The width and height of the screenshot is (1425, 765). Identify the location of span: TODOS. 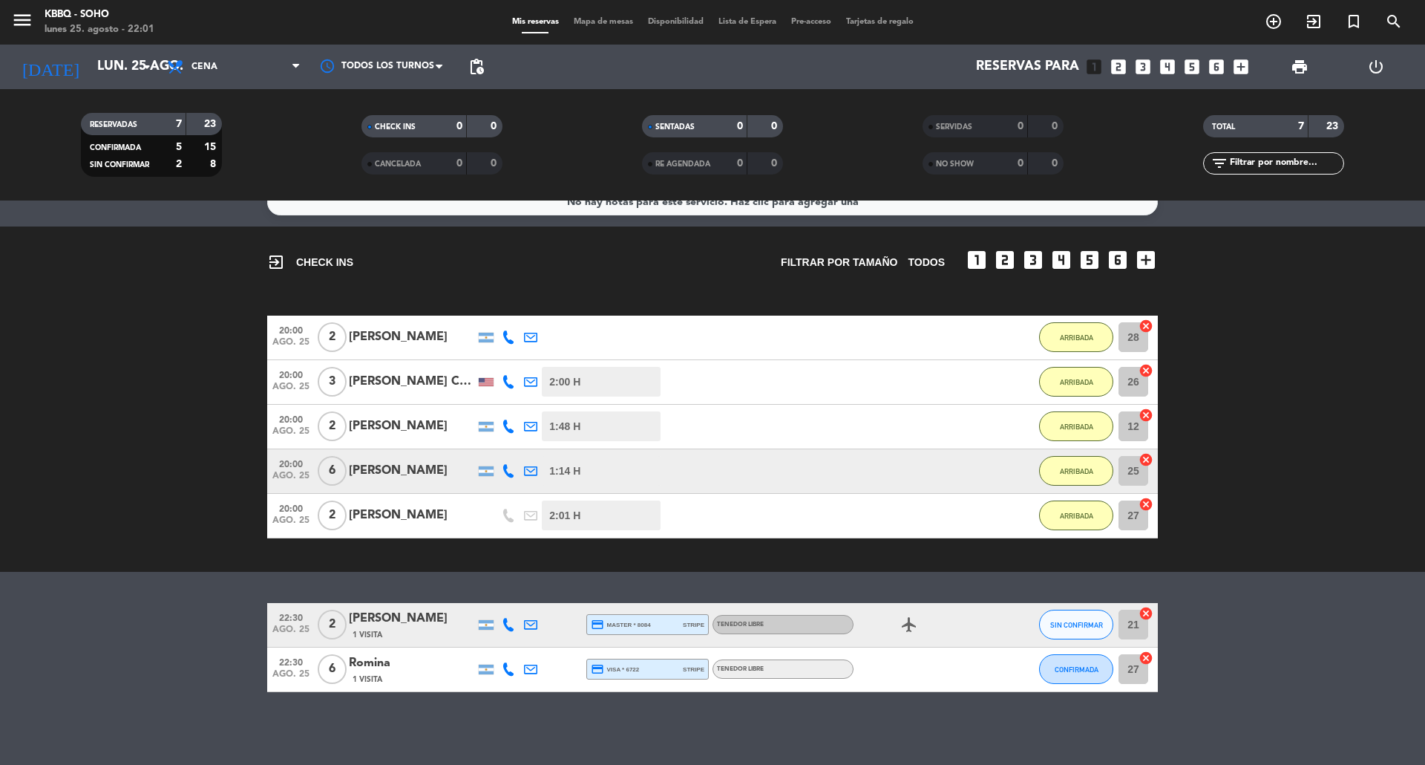
(926, 262).